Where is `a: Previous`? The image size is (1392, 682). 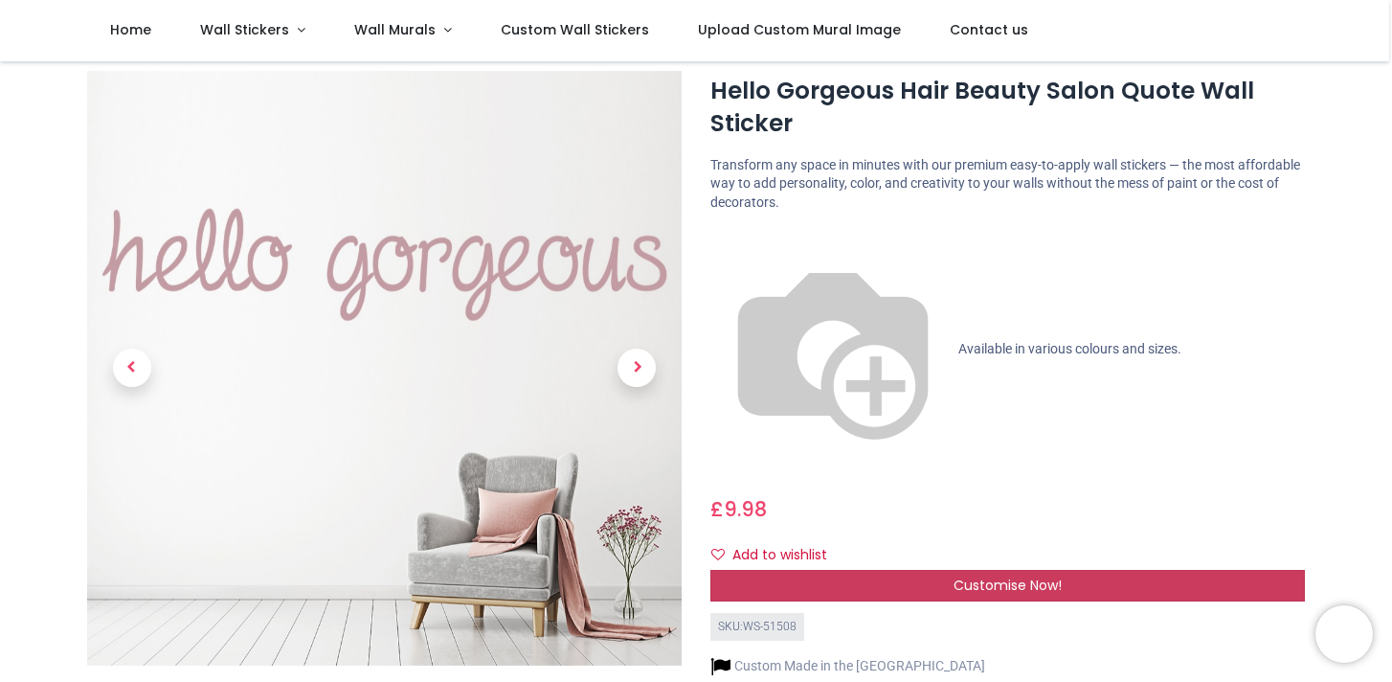
a: Previous is located at coordinates (131, 368).